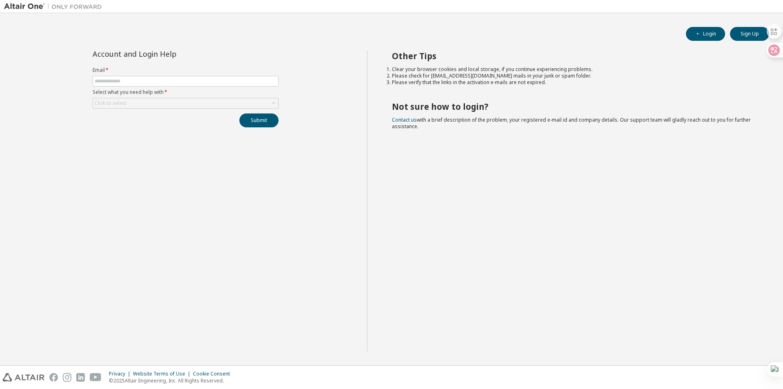 The height and width of the screenshot is (389, 783). I want to click on button: Submit, so click(259, 120).